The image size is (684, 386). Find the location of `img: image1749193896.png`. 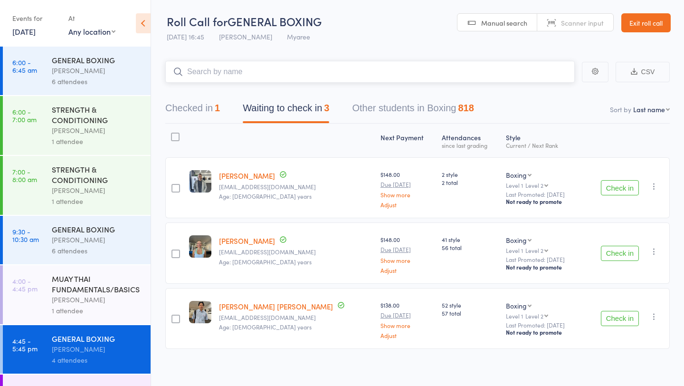

img: image1749193896.png is located at coordinates (200, 181).